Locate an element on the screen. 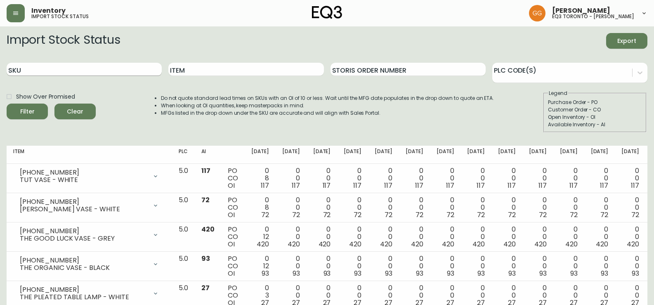 The width and height of the screenshot is (654, 305). div: 0 12 is located at coordinates (260, 266).